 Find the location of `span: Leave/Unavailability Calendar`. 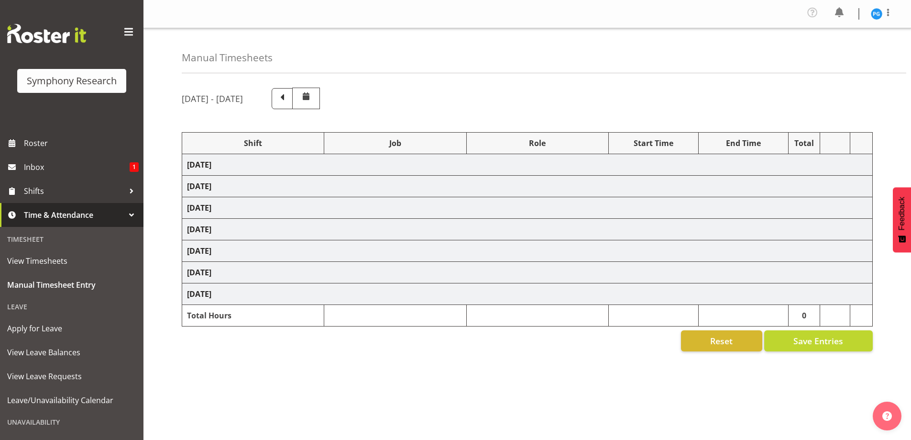

span: Leave/Unavailability Calendar is located at coordinates (72, 400).